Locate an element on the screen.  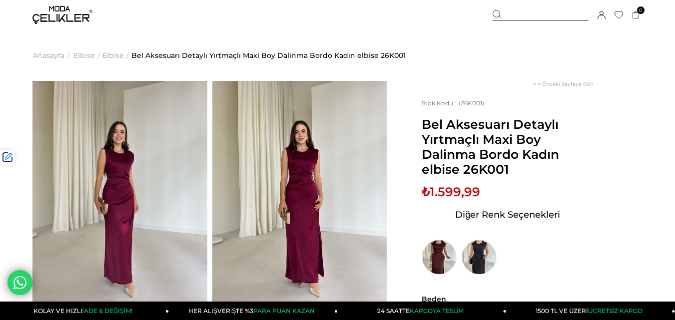
a: < < Önceki Sayfaya Dön is located at coordinates (563, 84).